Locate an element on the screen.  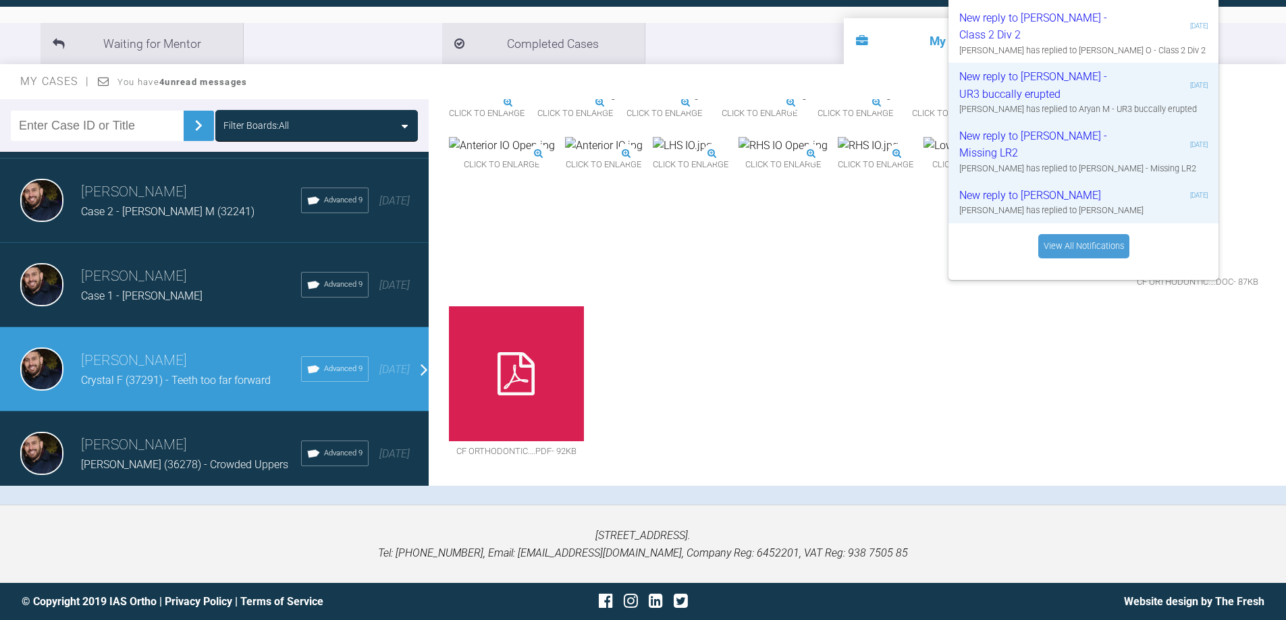
img: Lower Arch IO.jpg is located at coordinates (970, 146).